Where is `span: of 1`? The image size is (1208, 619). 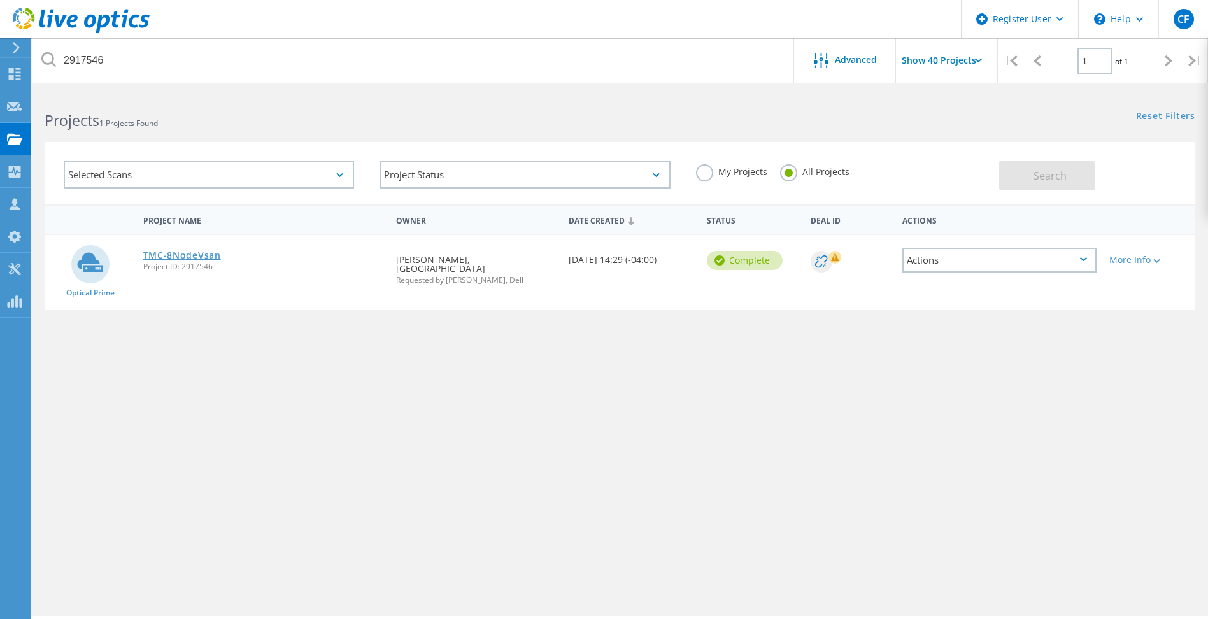 span: of 1 is located at coordinates (1121, 61).